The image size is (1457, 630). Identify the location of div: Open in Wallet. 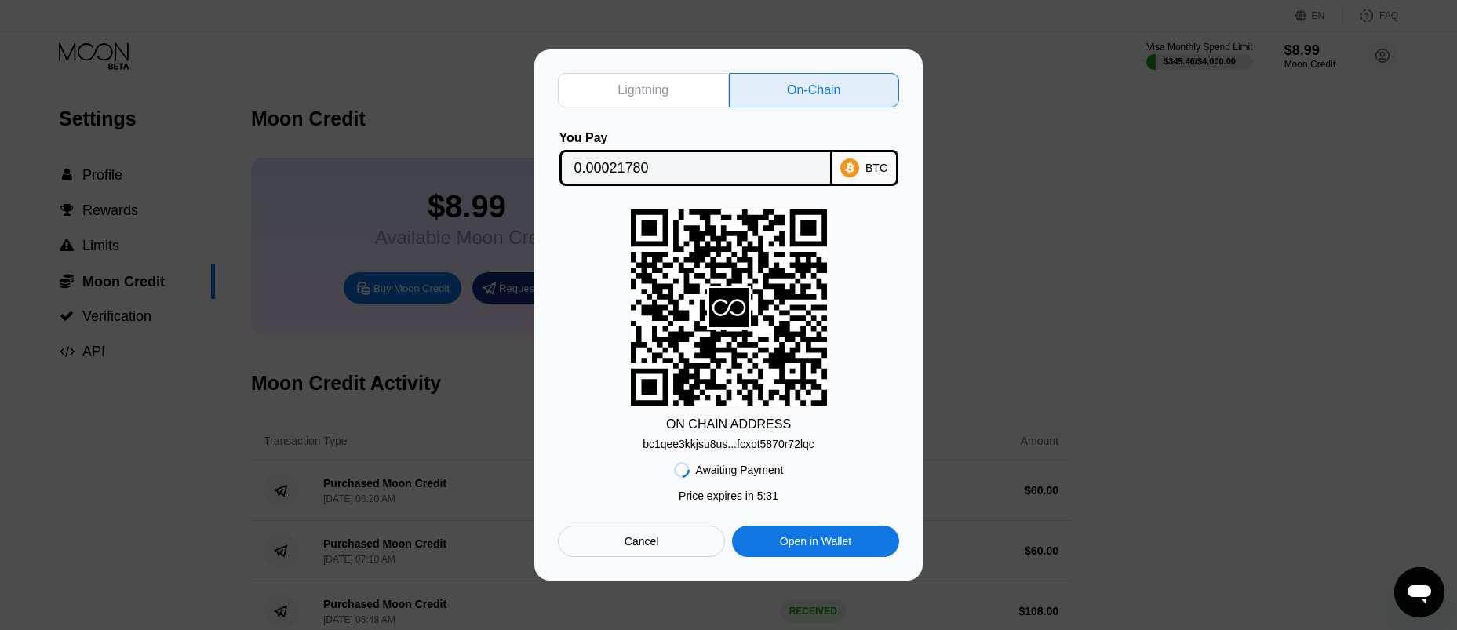
(815, 542).